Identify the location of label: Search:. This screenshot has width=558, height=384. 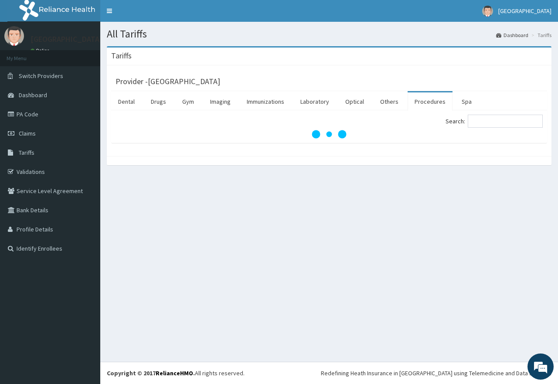
(494, 121).